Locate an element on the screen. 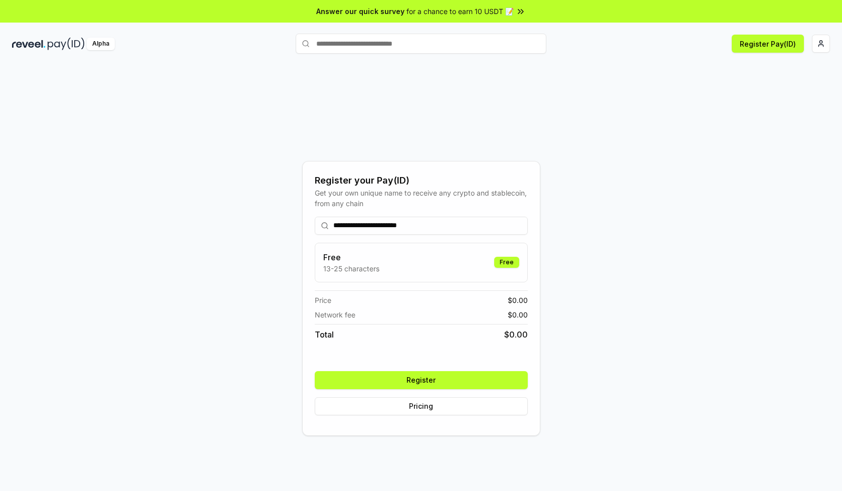 The height and width of the screenshot is (491, 842). button: Register is located at coordinates (421, 380).